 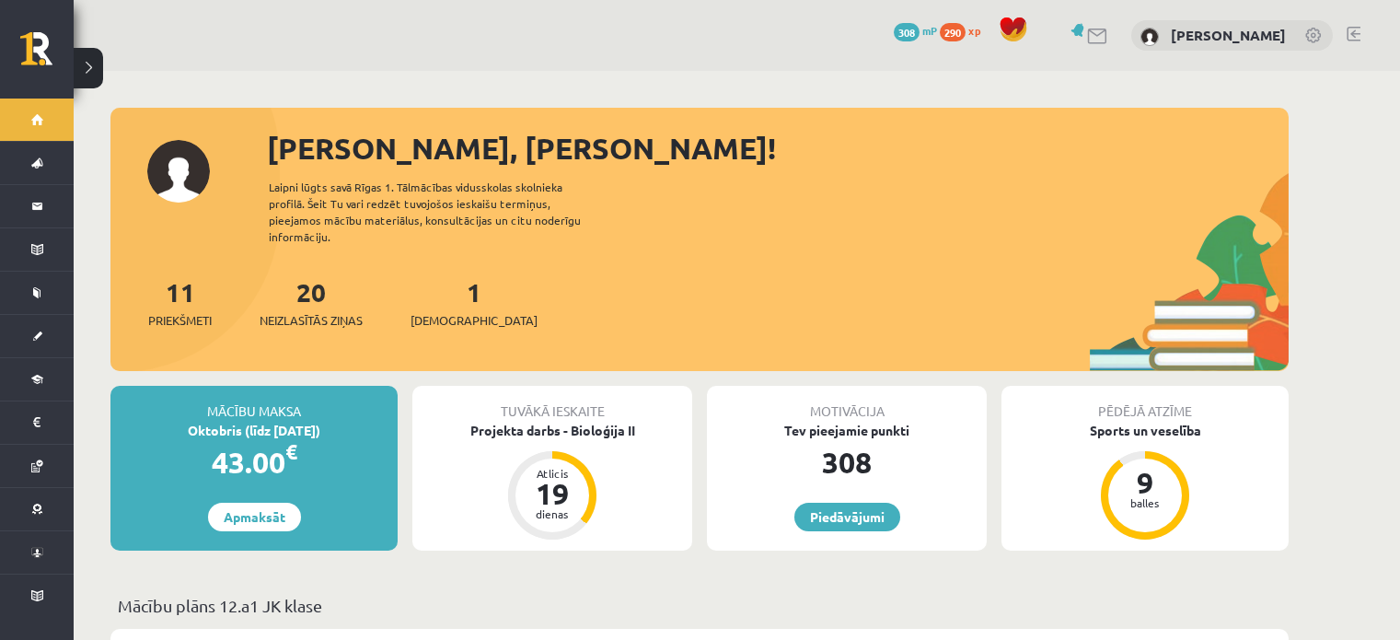 What do you see at coordinates (311, 302) in the screenshot?
I see `a: 20Neizlasītās ziņas` at bounding box center [311, 302].